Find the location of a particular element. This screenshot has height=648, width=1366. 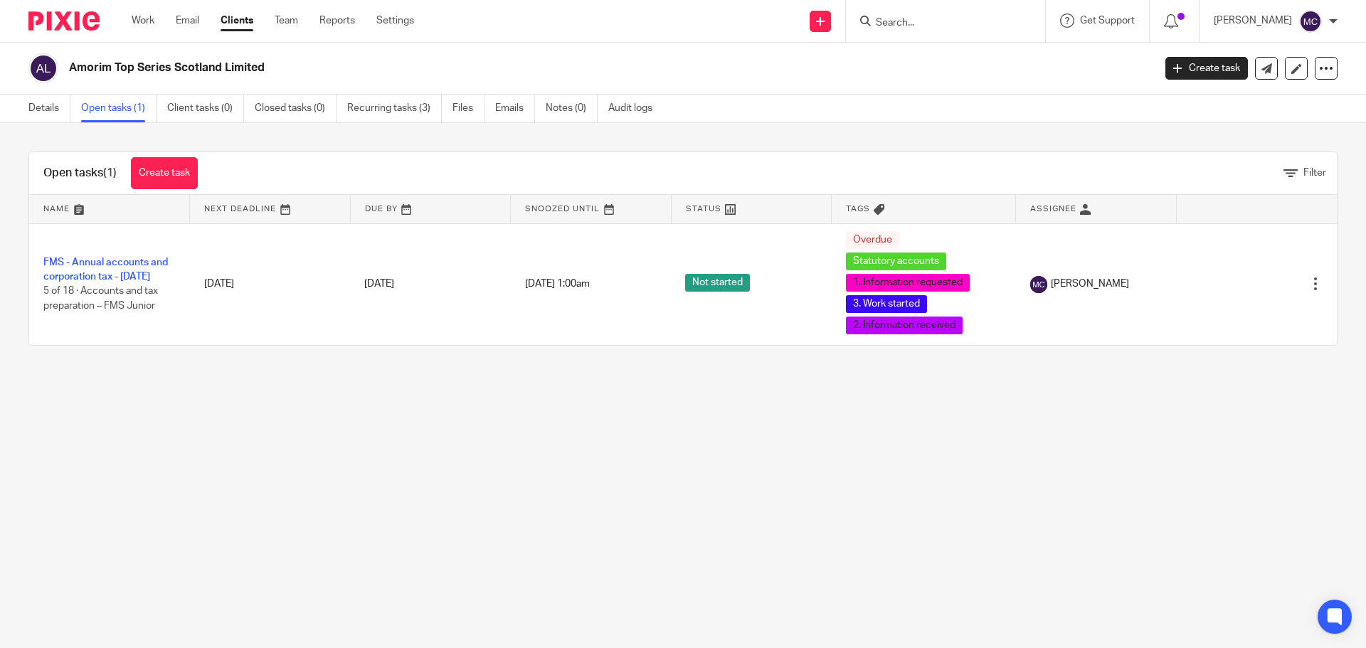

span: (1) is located at coordinates (110, 173).